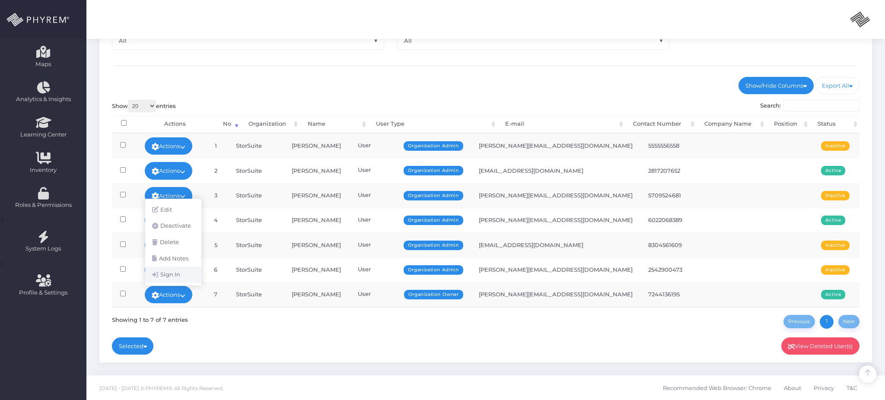  What do you see at coordinates (838, 86) in the screenshot?
I see `a: Export All` at bounding box center [838, 86].